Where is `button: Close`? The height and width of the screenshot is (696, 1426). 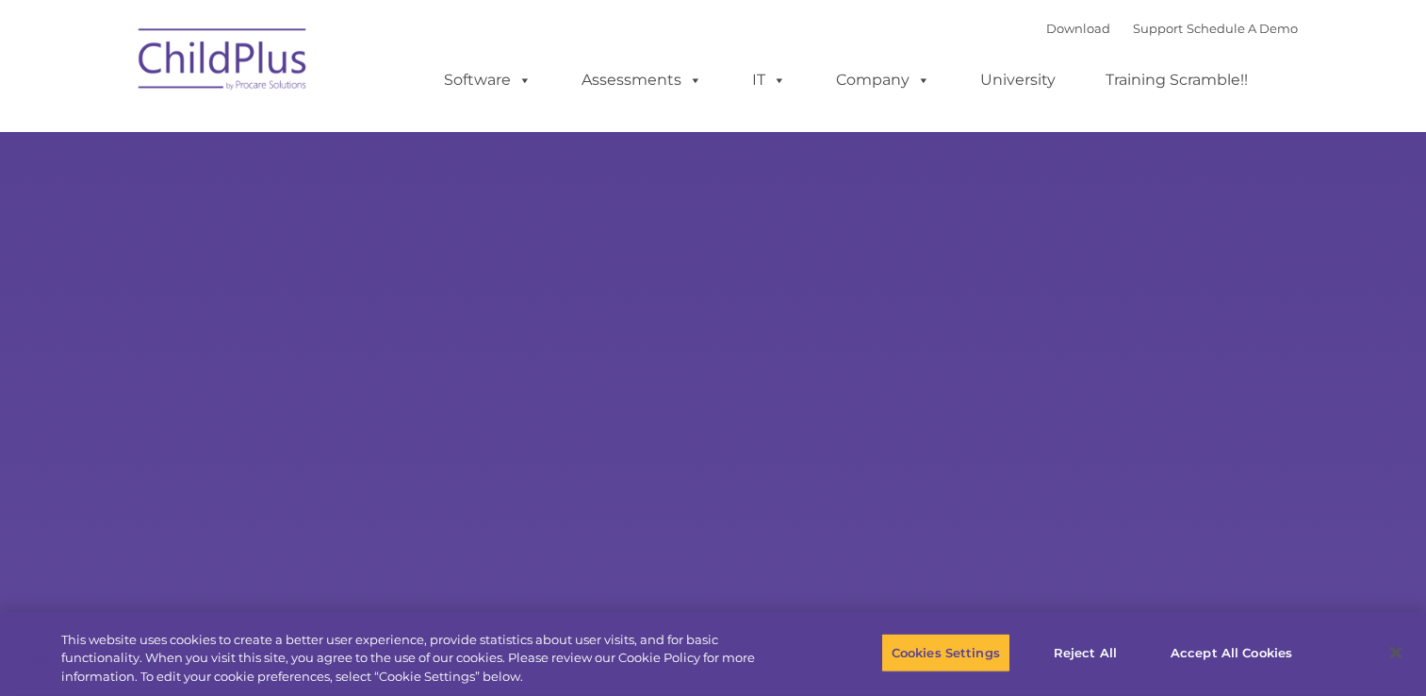 button: Close is located at coordinates (1396, 652).